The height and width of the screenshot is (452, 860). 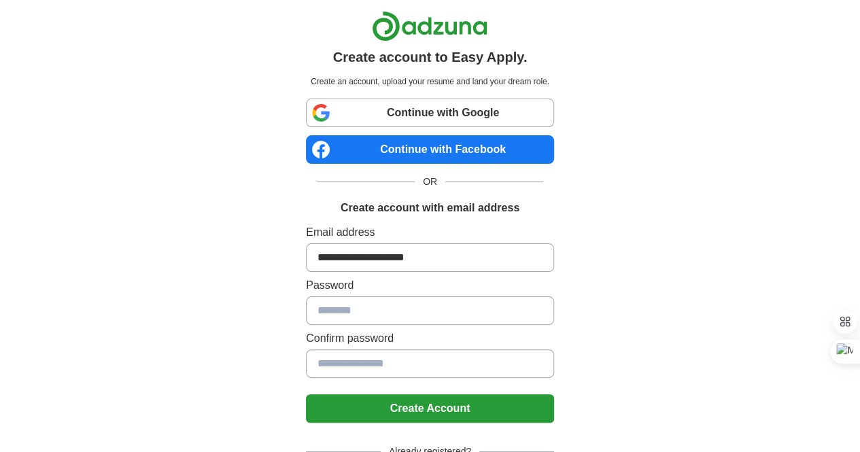 I want to click on a: Continue with Google, so click(x=430, y=113).